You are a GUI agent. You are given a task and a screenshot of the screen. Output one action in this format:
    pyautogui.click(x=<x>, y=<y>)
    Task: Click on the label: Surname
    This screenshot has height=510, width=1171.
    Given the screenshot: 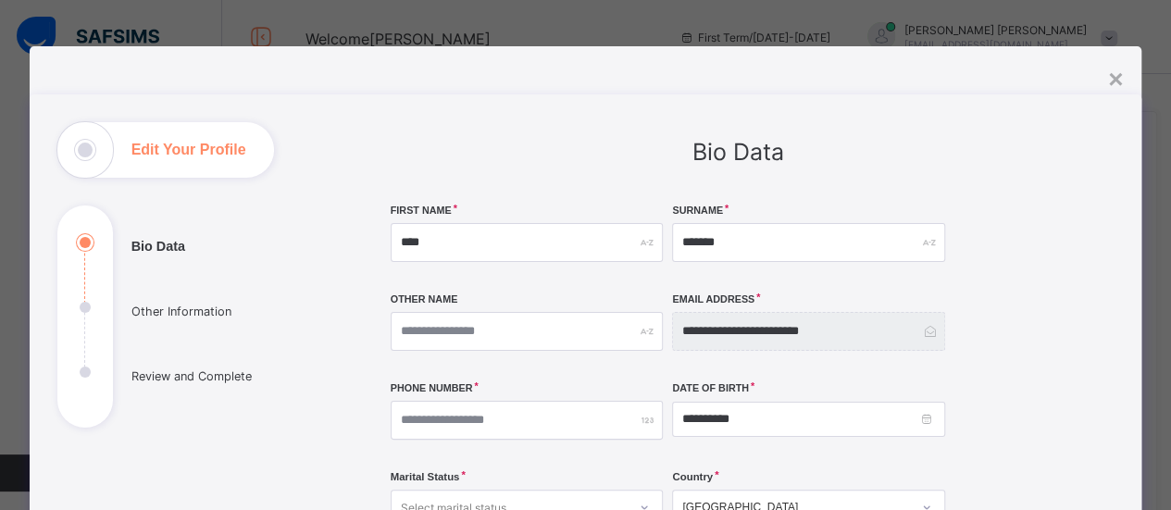 What is the action you would take?
    pyautogui.click(x=697, y=210)
    